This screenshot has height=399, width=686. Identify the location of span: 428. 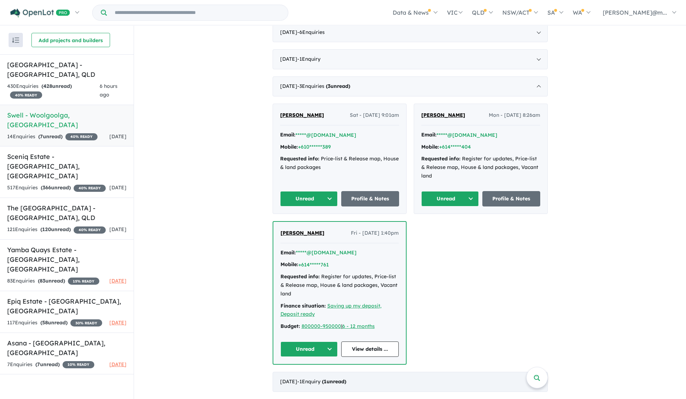
(48, 86).